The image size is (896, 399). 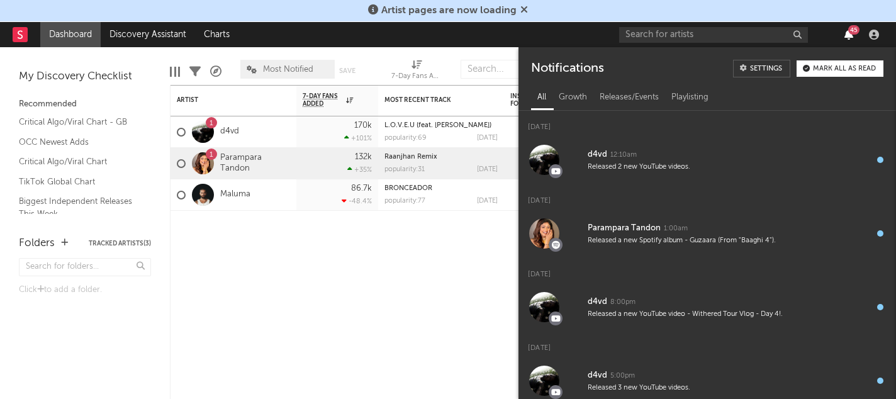 I want to click on a: Biggest Independent Releases This Week, so click(x=79, y=207).